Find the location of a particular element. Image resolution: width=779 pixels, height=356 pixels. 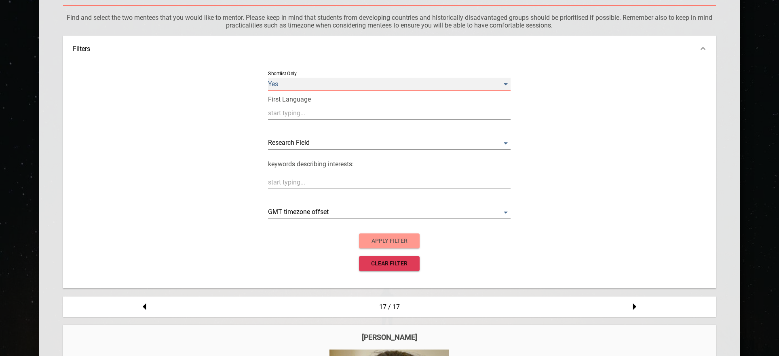

div: Yes is located at coordinates (389, 84).